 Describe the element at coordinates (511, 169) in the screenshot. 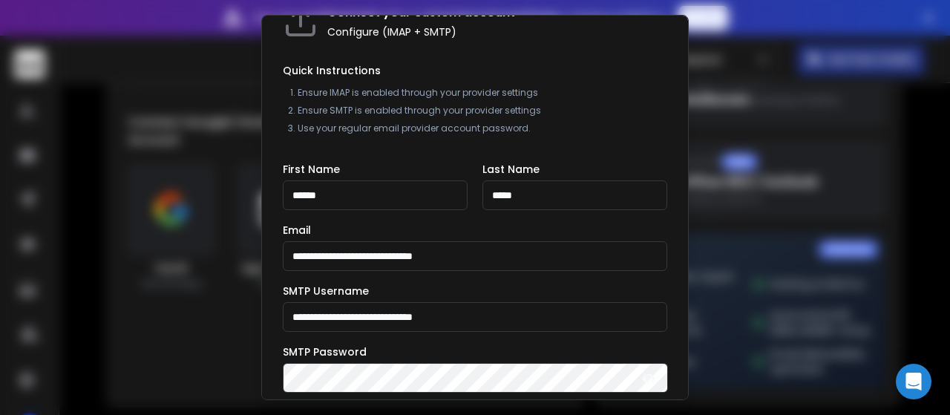

I see `label: Last Name` at that location.